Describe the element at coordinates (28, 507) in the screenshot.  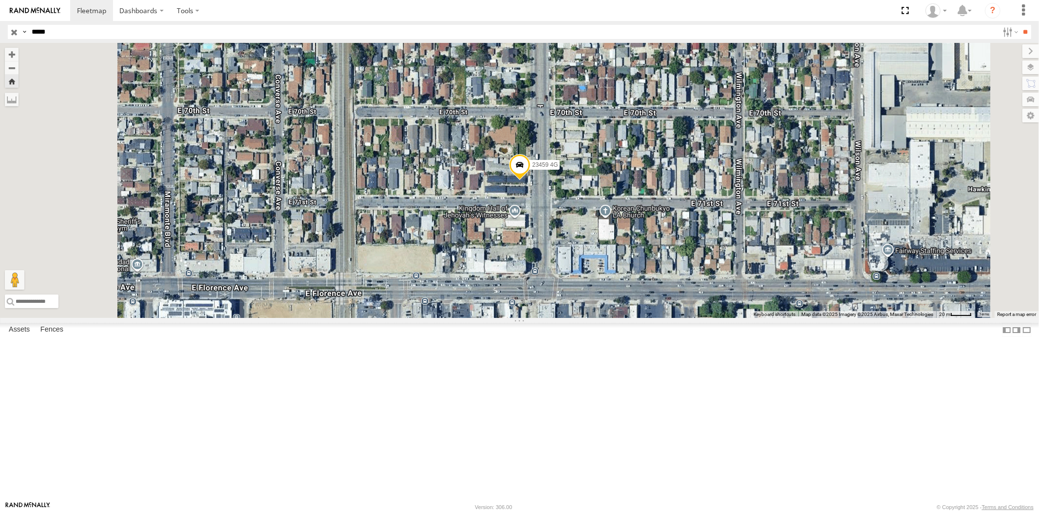
I see `a: Visit our Website` at that location.